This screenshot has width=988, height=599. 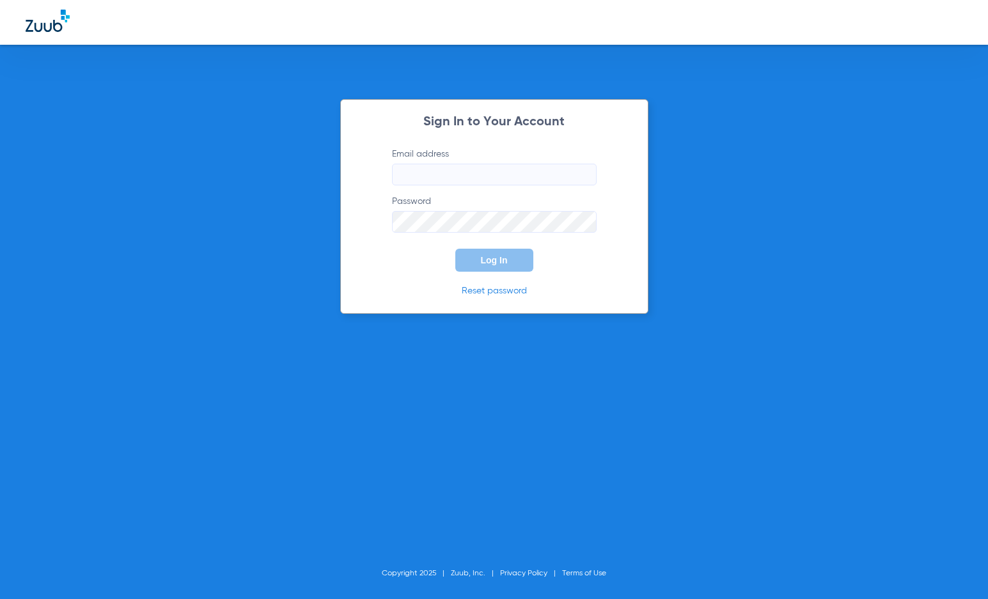 What do you see at coordinates (494, 166) in the screenshot?
I see `label: Email address` at bounding box center [494, 166].